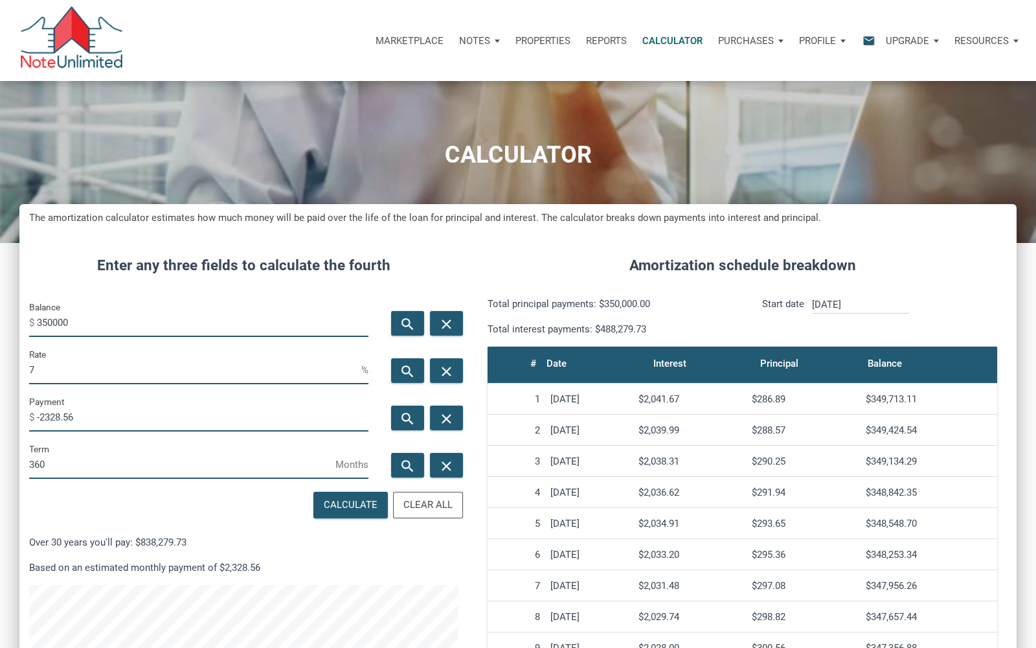 This screenshot has height=648, width=1036. I want to click on h4: Enter any three fields to calculate the fourth, so click(244, 266).